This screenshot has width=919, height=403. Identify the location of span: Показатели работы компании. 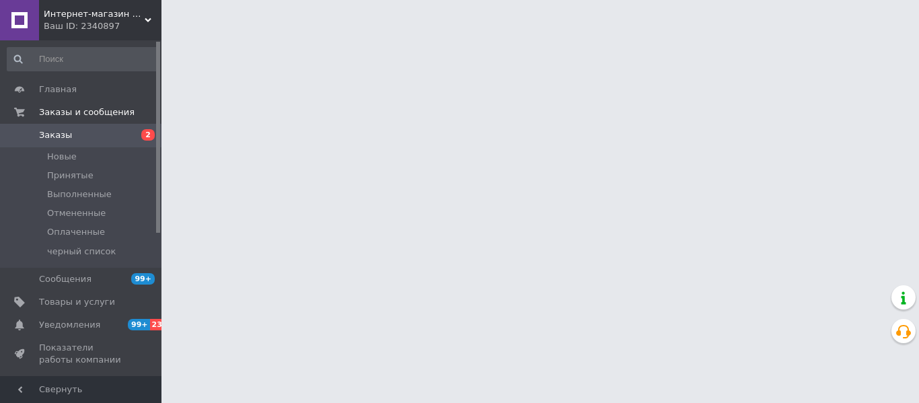
(81, 354).